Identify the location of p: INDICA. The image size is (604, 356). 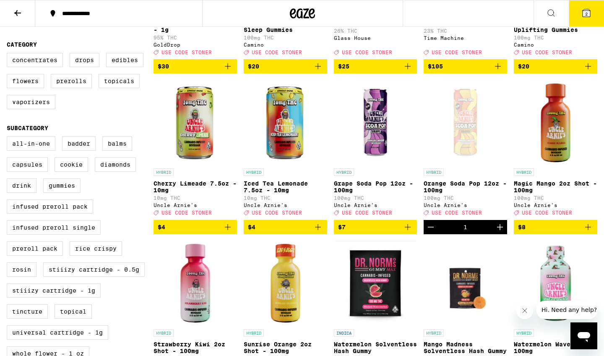
(344, 333).